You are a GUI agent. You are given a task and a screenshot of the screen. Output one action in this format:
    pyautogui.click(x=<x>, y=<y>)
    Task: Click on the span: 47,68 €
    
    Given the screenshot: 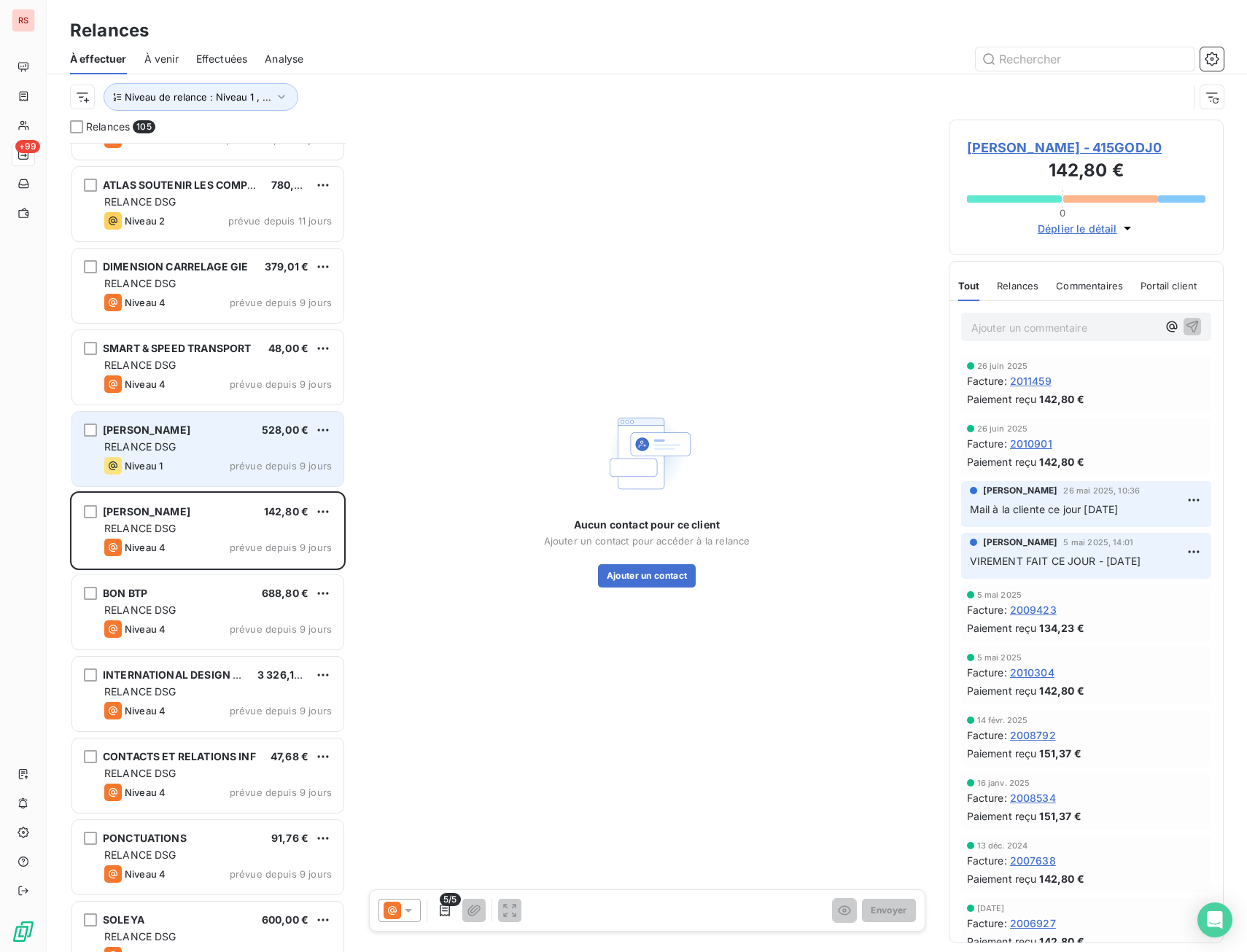 What is the action you would take?
    pyautogui.click(x=290, y=756)
    